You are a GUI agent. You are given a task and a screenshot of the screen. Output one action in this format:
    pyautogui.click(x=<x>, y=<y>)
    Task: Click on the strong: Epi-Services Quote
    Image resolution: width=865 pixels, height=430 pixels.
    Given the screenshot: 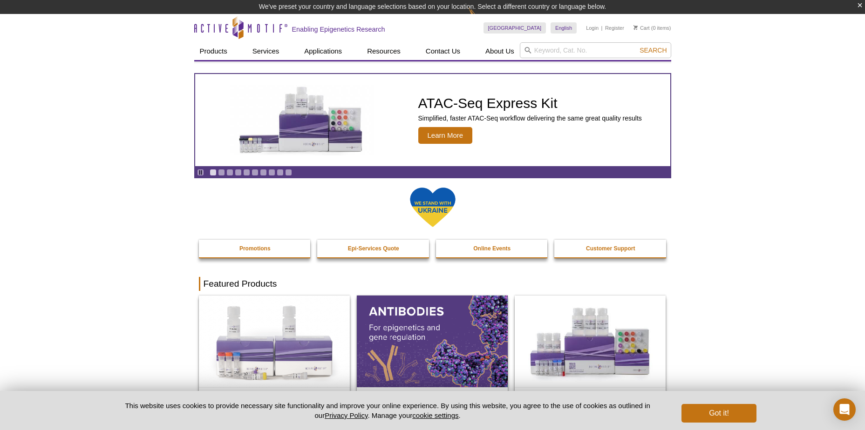 What is the action you would take?
    pyautogui.click(x=373, y=249)
    